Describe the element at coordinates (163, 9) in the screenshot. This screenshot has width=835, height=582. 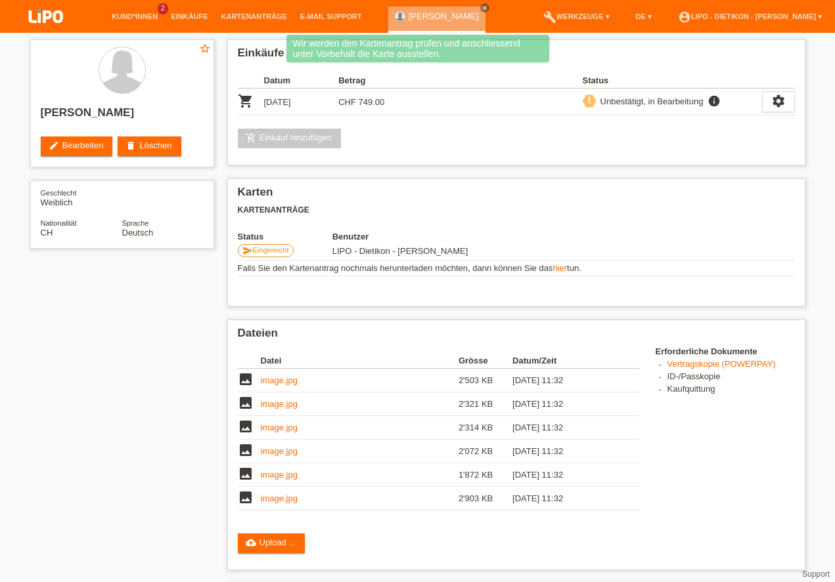
I see `span: 2` at that location.